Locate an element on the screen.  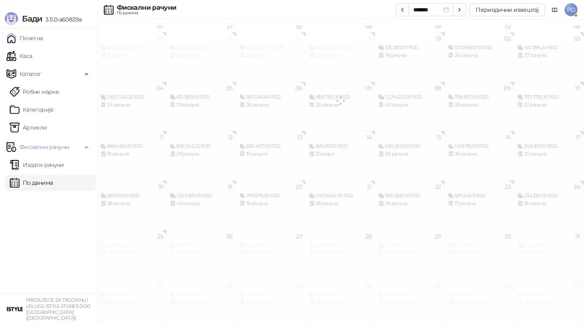
a: По данима is located at coordinates (31, 182).